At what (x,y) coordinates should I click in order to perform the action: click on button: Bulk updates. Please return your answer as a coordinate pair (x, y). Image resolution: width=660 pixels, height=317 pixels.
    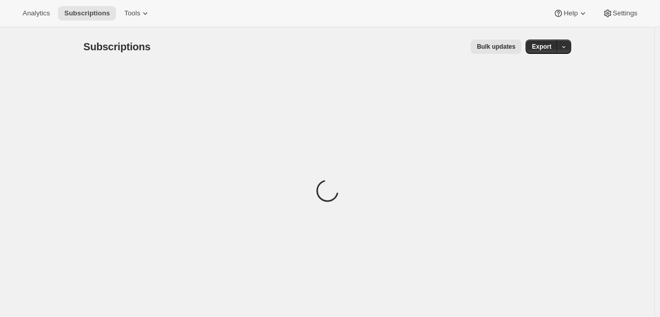
    Looking at the image, I should click on (496, 47).